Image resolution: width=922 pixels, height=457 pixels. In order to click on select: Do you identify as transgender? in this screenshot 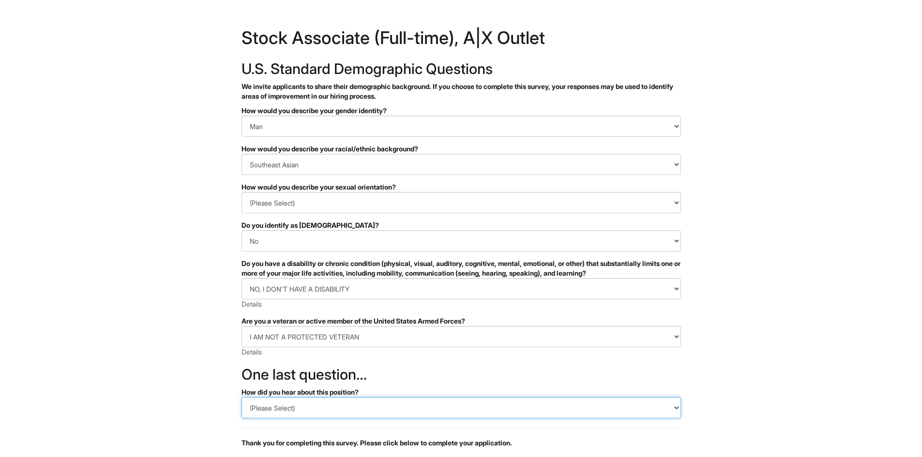, I will do `click(461, 241)`.